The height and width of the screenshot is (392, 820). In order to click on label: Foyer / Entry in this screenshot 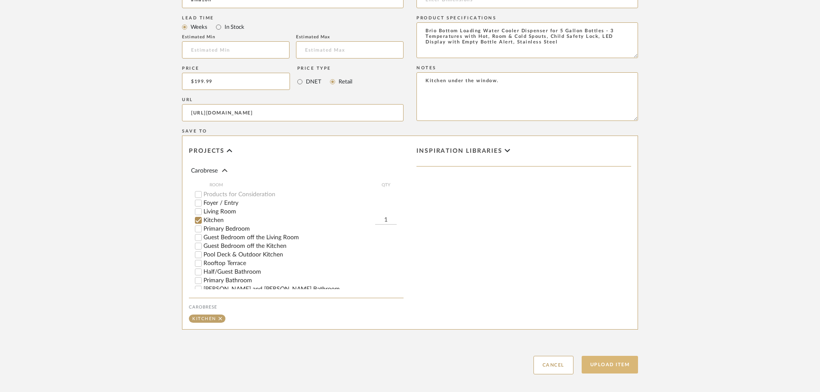, I will do `click(303, 203)`.